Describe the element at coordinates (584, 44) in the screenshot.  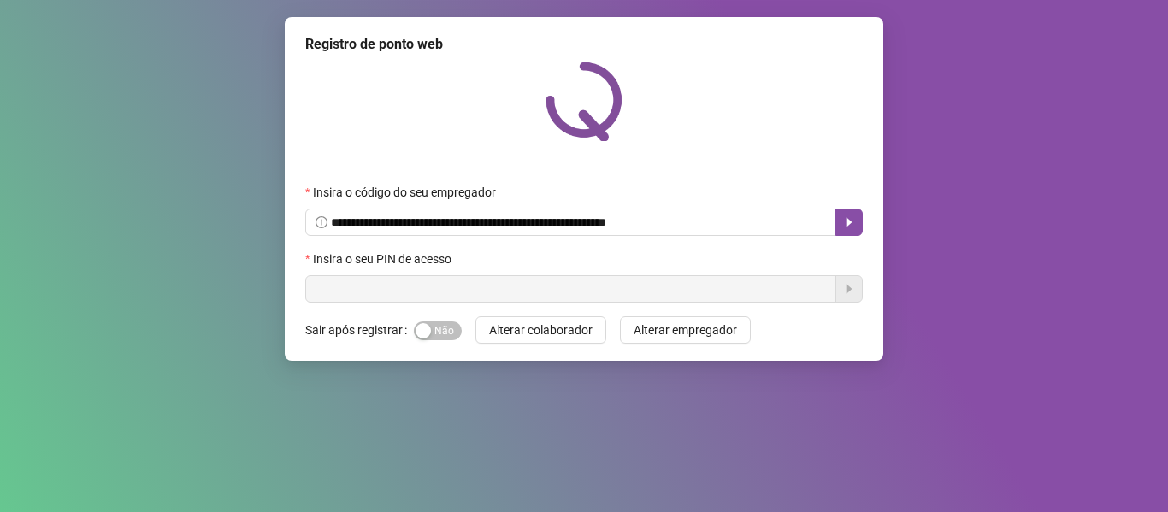
I see `div: Registro de ponto web` at that location.